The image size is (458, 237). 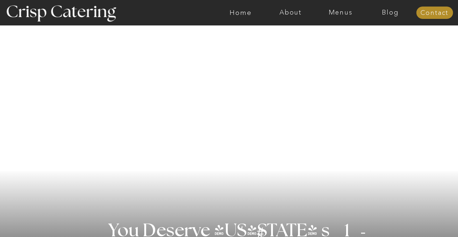 I want to click on a: Blog, so click(x=390, y=13).